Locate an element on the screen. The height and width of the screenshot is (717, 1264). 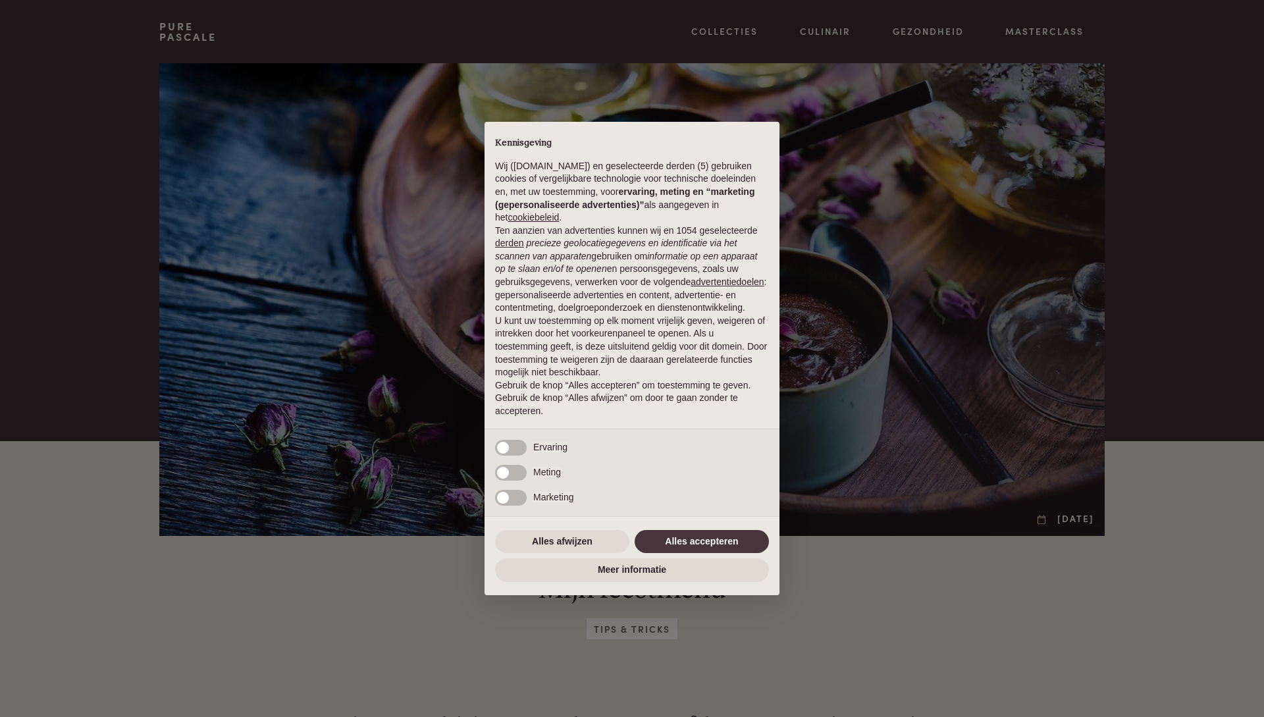
span: Marketing is located at coordinates (553, 497).